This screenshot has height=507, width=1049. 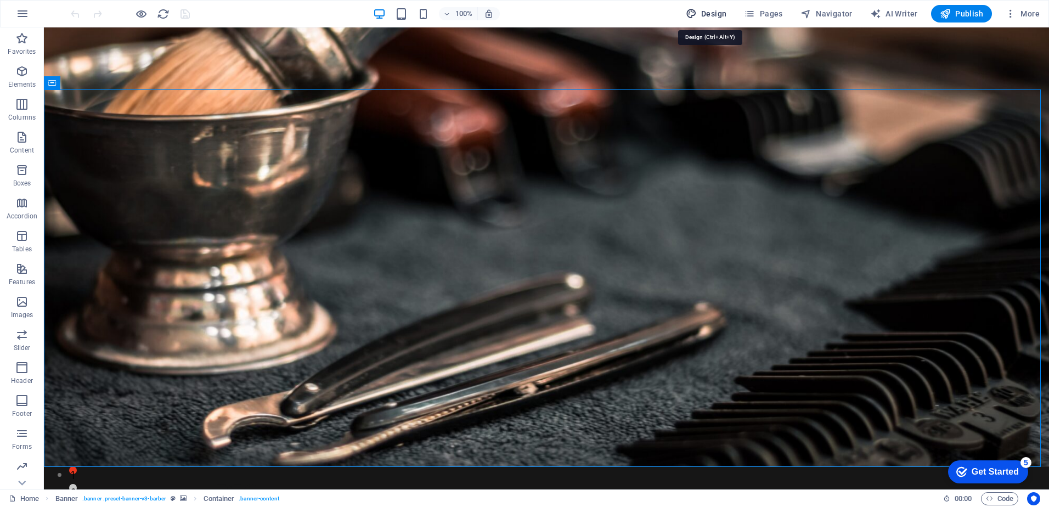 What do you see at coordinates (894, 14) in the screenshot?
I see `span: AI Writer` at bounding box center [894, 14].